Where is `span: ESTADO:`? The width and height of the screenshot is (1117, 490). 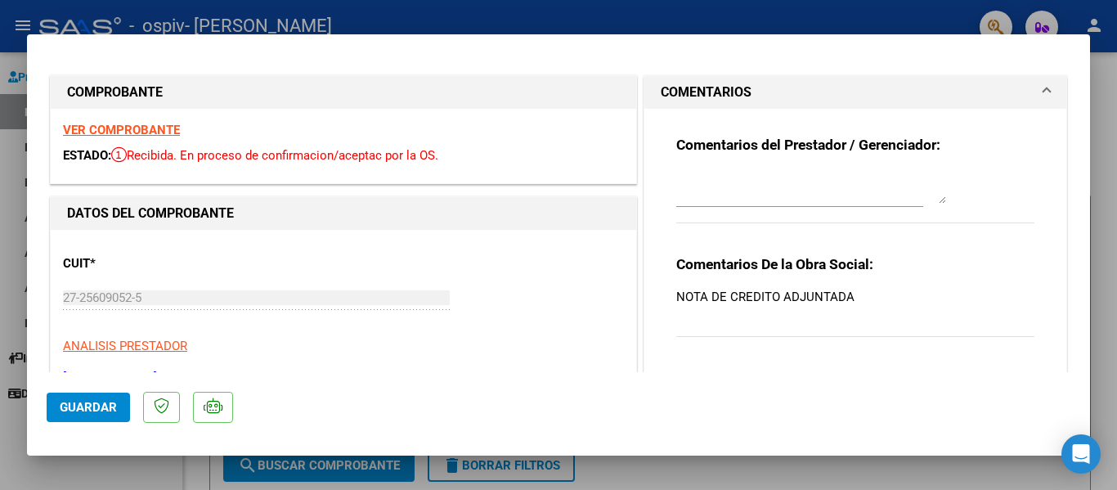 span: ESTADO: is located at coordinates (87, 155).